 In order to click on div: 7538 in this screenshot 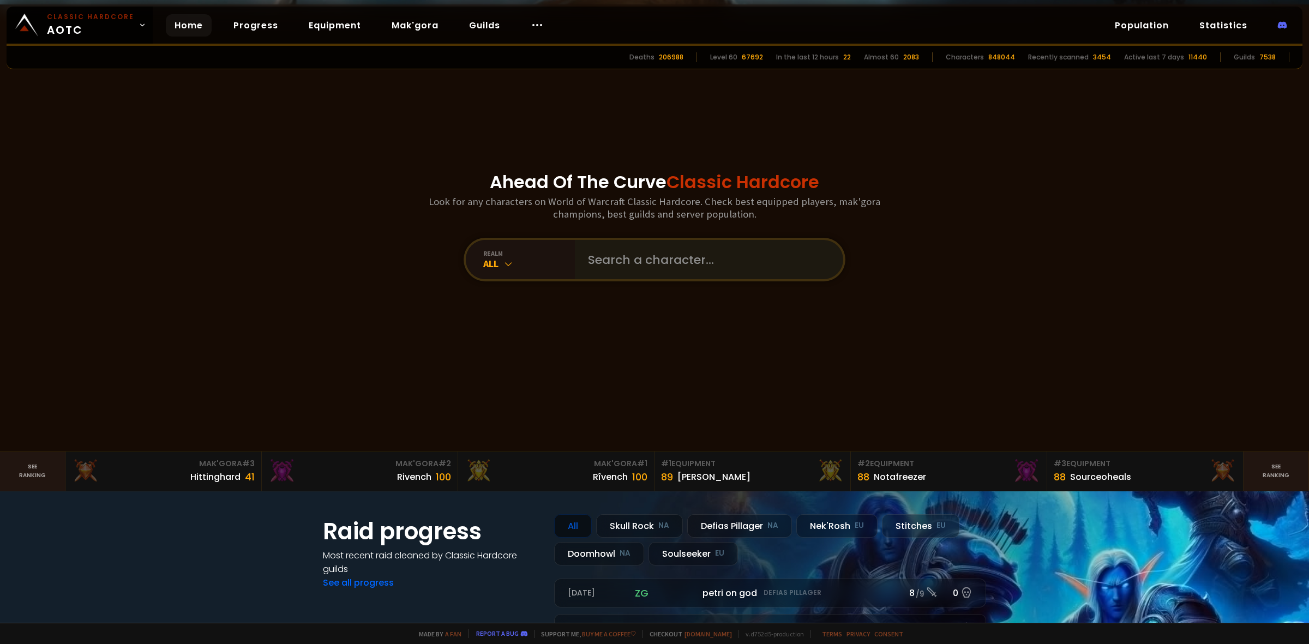, I will do `click(1268, 57)`.